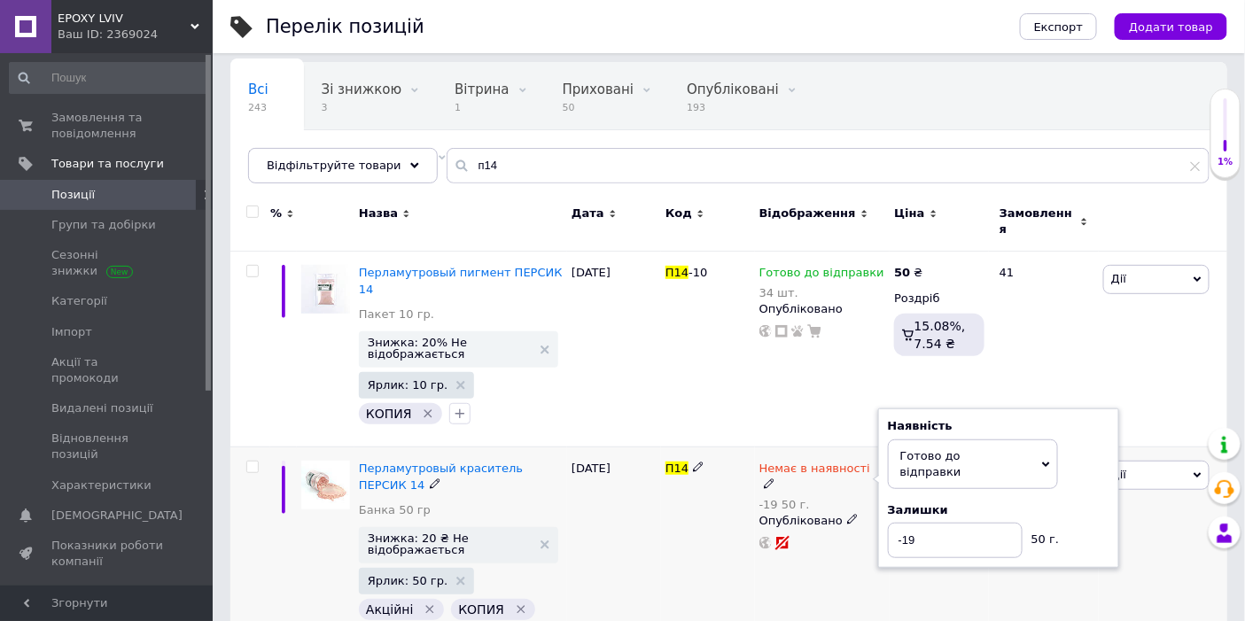 This screenshot has width=1245, height=621. I want to click on span: Знижка: 20 ₴ Не відображається, so click(449, 544).